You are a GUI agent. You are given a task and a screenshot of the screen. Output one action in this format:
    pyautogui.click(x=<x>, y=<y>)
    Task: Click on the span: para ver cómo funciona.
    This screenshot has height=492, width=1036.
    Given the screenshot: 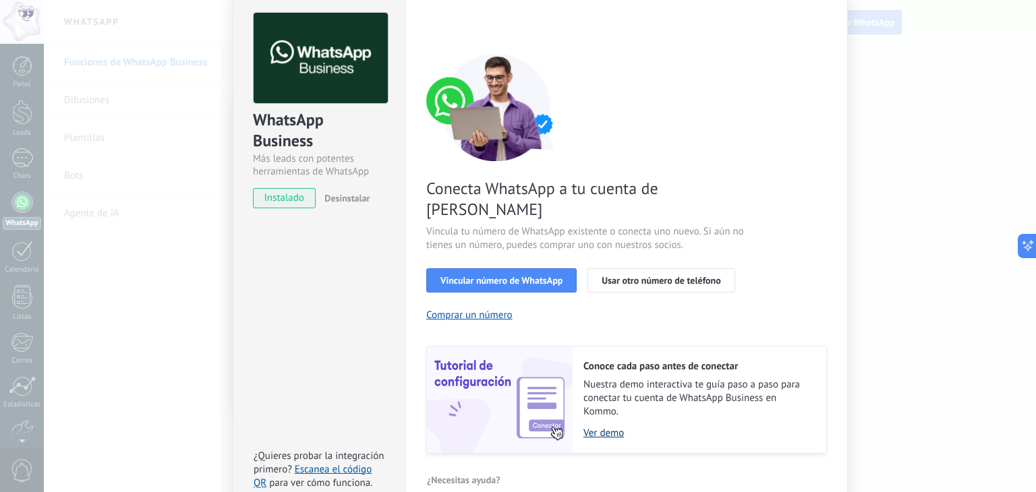 What is the action you would take?
    pyautogui.click(x=320, y=483)
    